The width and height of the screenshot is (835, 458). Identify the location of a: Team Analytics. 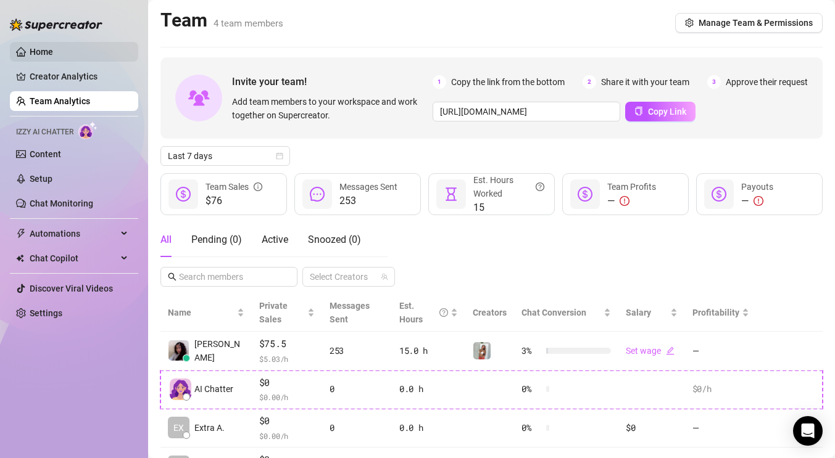
(60, 101).